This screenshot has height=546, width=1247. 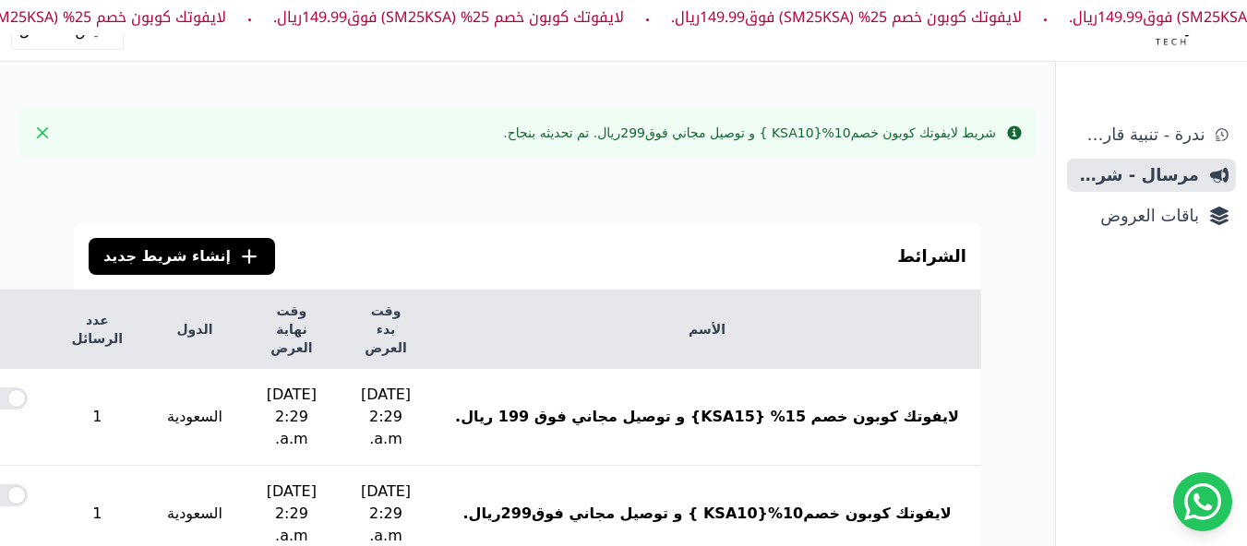 What do you see at coordinates (195, 417) in the screenshot?
I see `td: السعودية` at bounding box center [195, 417].